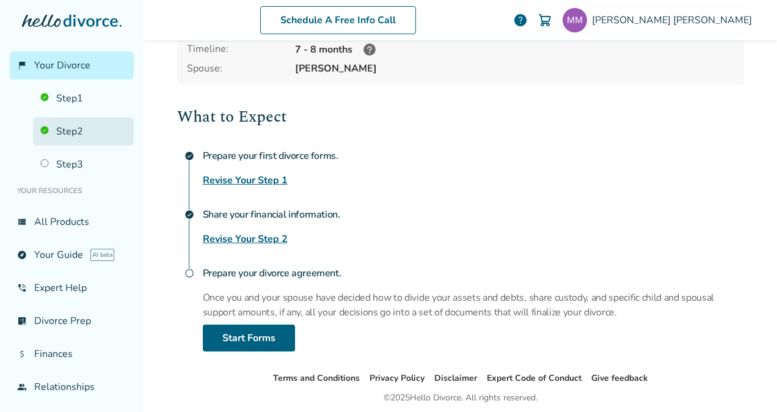 The width and height of the screenshot is (777, 412). Describe the element at coordinates (22, 65) in the screenshot. I see `span: flag_2` at that location.